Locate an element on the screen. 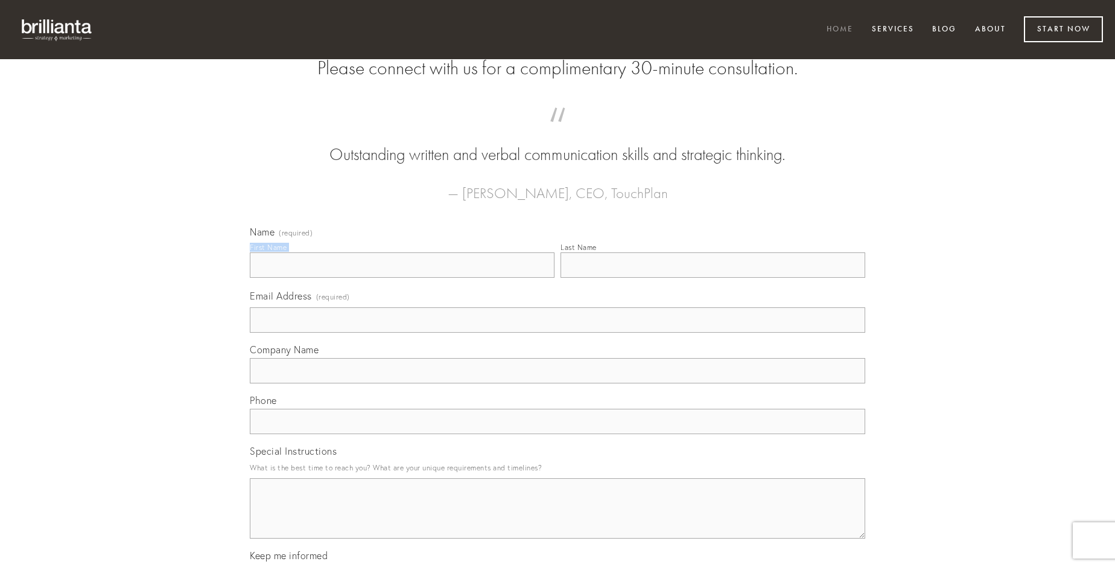 Image resolution: width=1115 pixels, height=567 pixels. div: Last Name is located at coordinates (579, 247).